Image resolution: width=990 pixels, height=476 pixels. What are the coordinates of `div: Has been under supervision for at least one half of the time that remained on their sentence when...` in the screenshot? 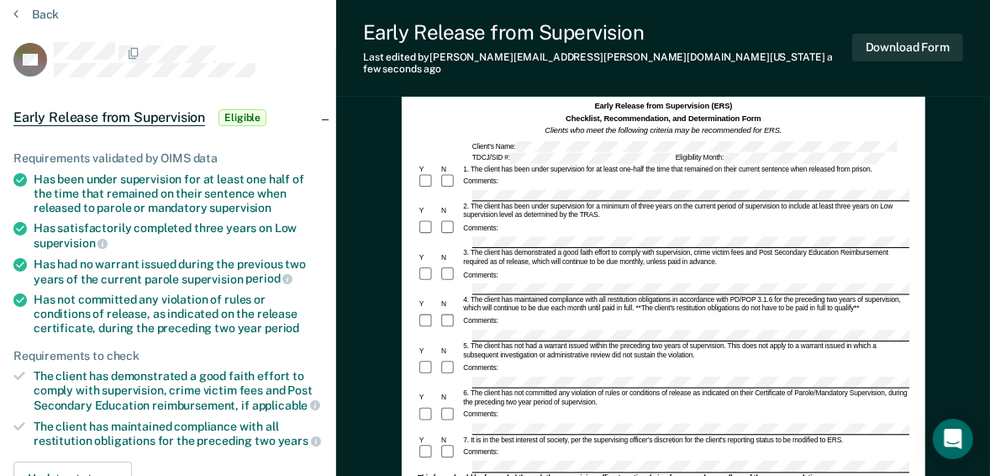 It's located at (178, 193).